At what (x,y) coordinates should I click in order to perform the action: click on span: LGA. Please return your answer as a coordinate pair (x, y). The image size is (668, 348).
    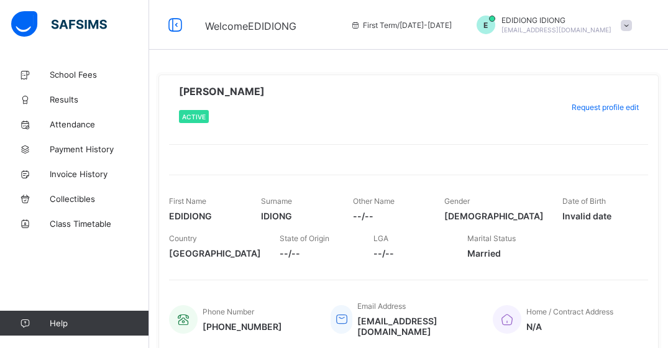
    Looking at the image, I should click on (381, 238).